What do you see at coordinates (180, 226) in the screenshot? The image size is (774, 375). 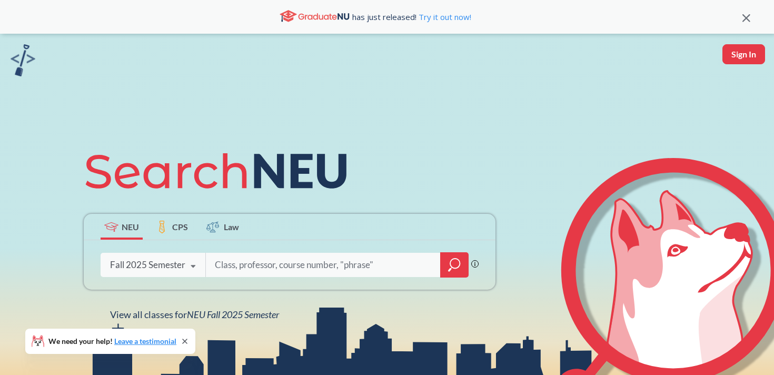 I see `span: CPS` at bounding box center [180, 226].